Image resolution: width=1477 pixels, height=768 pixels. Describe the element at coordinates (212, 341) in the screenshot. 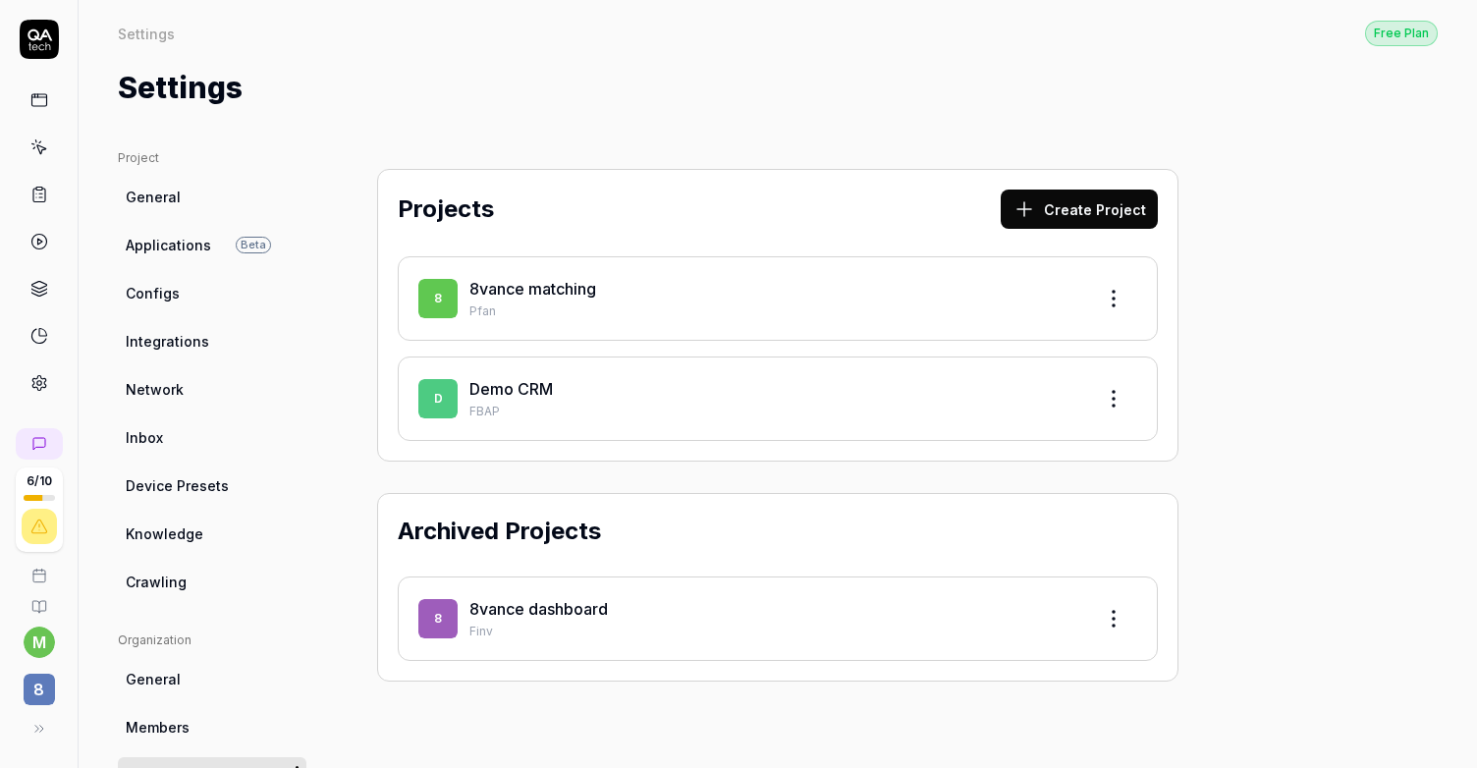

I see `a: Integrations` at that location.